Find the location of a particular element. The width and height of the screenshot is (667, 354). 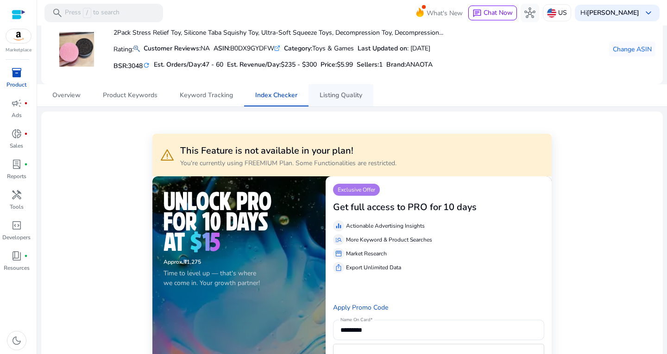

p: More Keyword & Product Searches is located at coordinates (389, 240).